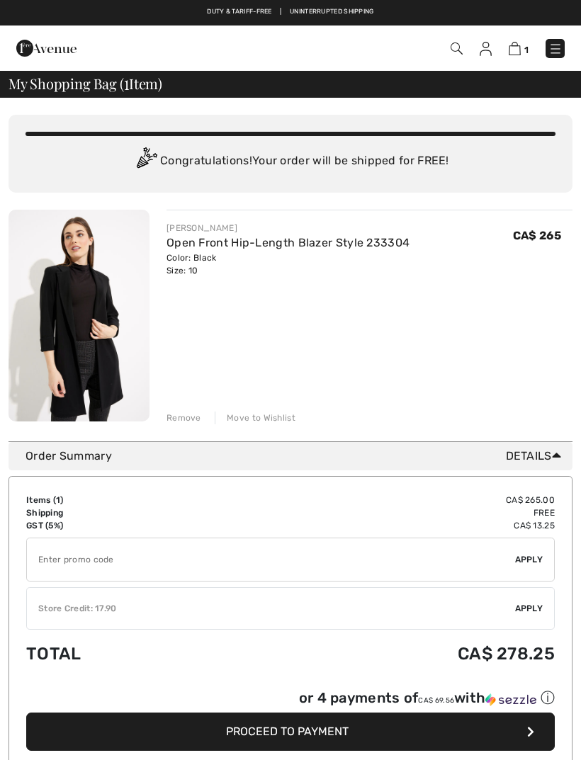  I want to click on img: Menu, so click(556, 49).